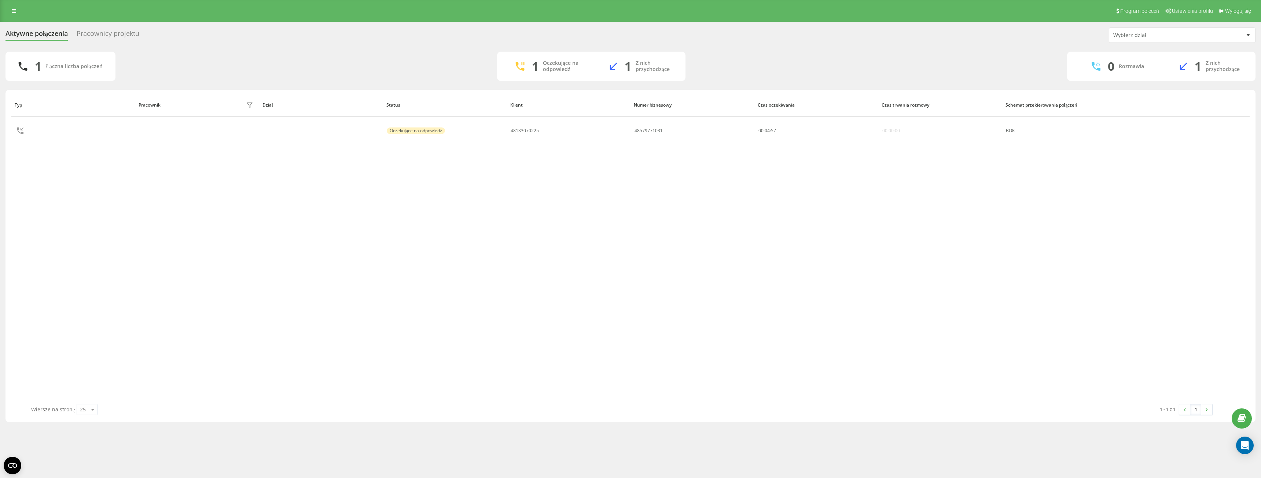 This screenshot has width=1261, height=478. I want to click on button: Open CMP widget, so click(12, 466).